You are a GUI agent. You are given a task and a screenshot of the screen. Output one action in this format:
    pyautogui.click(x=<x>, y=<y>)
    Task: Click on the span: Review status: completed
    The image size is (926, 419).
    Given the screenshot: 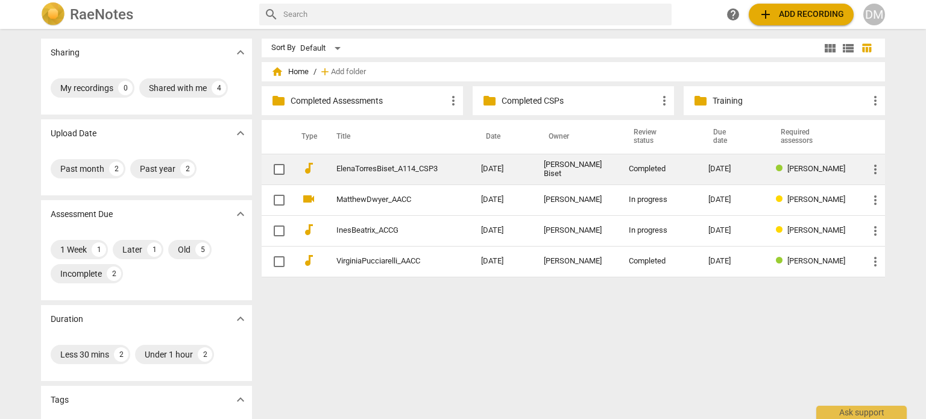 What is the action you would take?
    pyautogui.click(x=782, y=261)
    